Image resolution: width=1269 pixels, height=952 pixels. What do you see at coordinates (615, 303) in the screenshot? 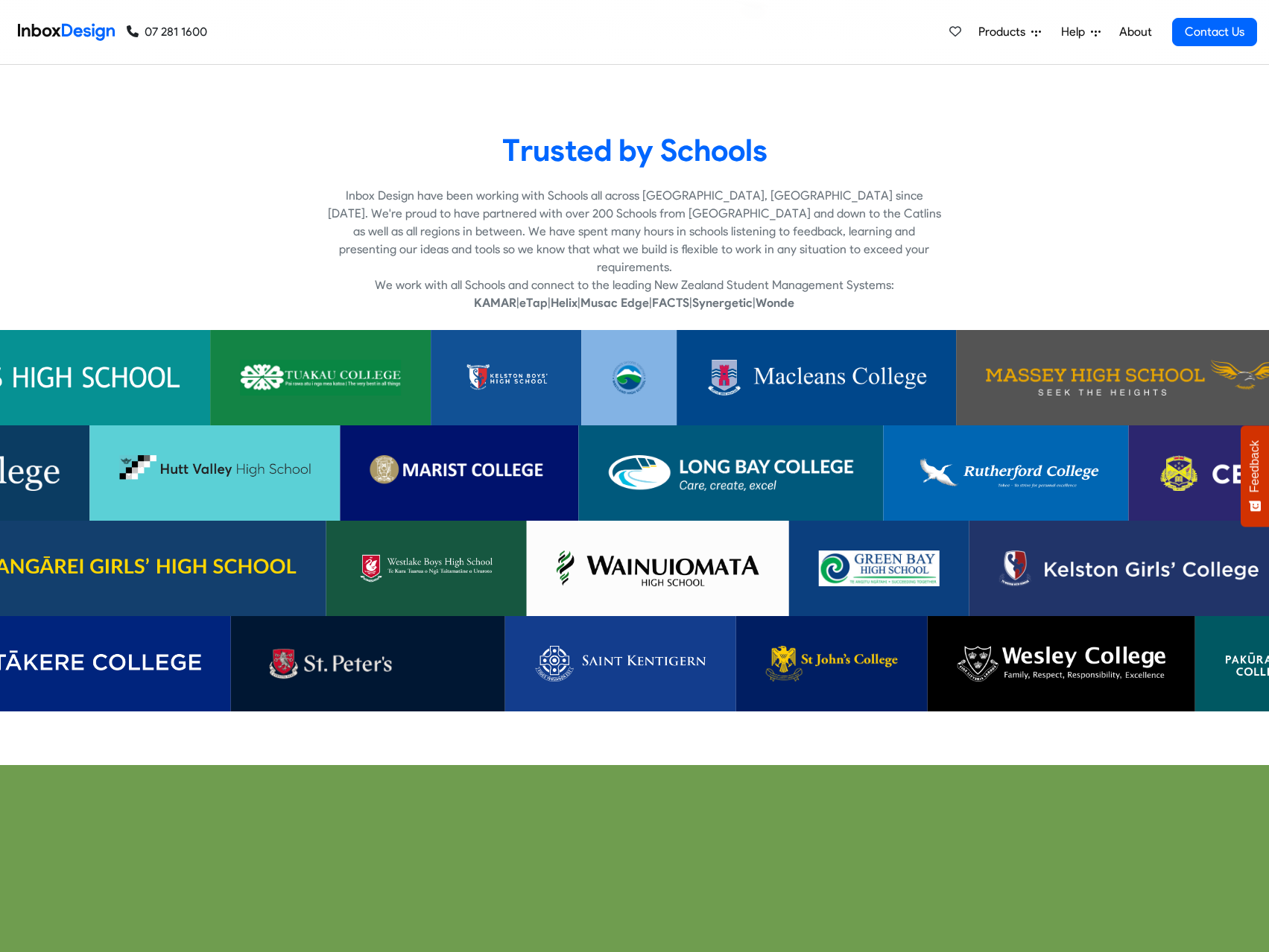
I see `strong: Musac Edge` at bounding box center [615, 303].